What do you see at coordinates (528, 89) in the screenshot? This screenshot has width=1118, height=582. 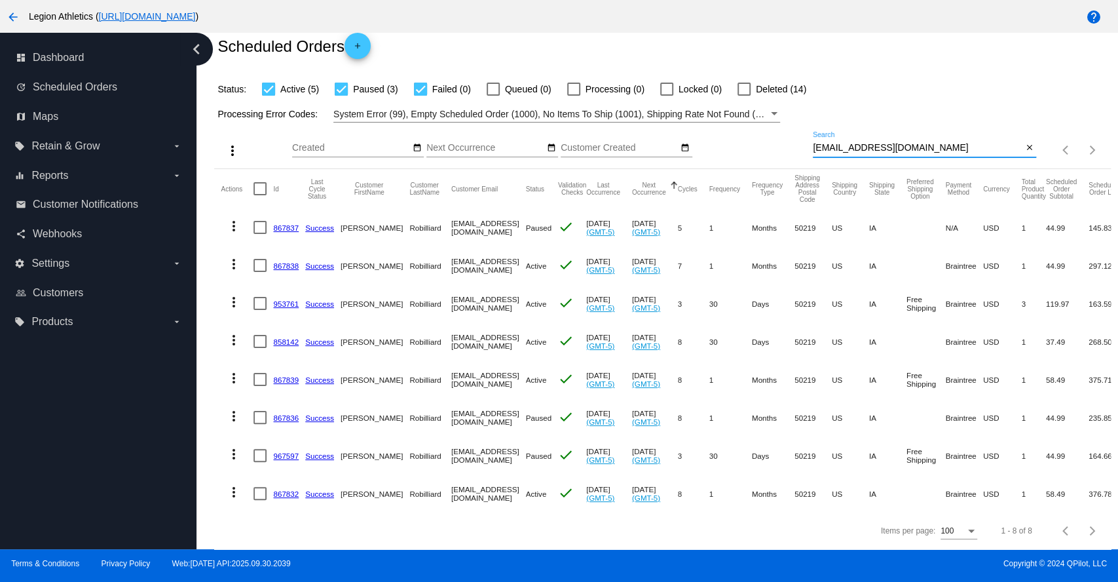 I see `span: Queued (0)` at bounding box center [528, 89].